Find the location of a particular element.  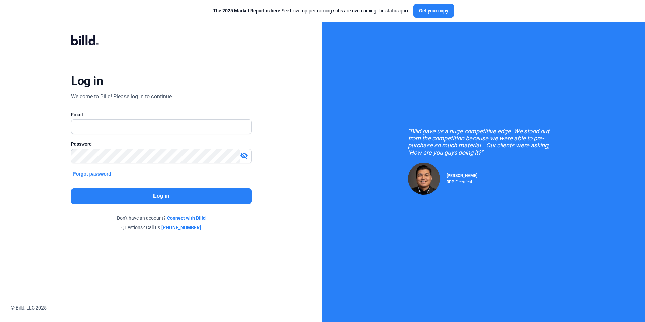

div: See how top-performing subs are overcoming the status quo. is located at coordinates (311, 11).